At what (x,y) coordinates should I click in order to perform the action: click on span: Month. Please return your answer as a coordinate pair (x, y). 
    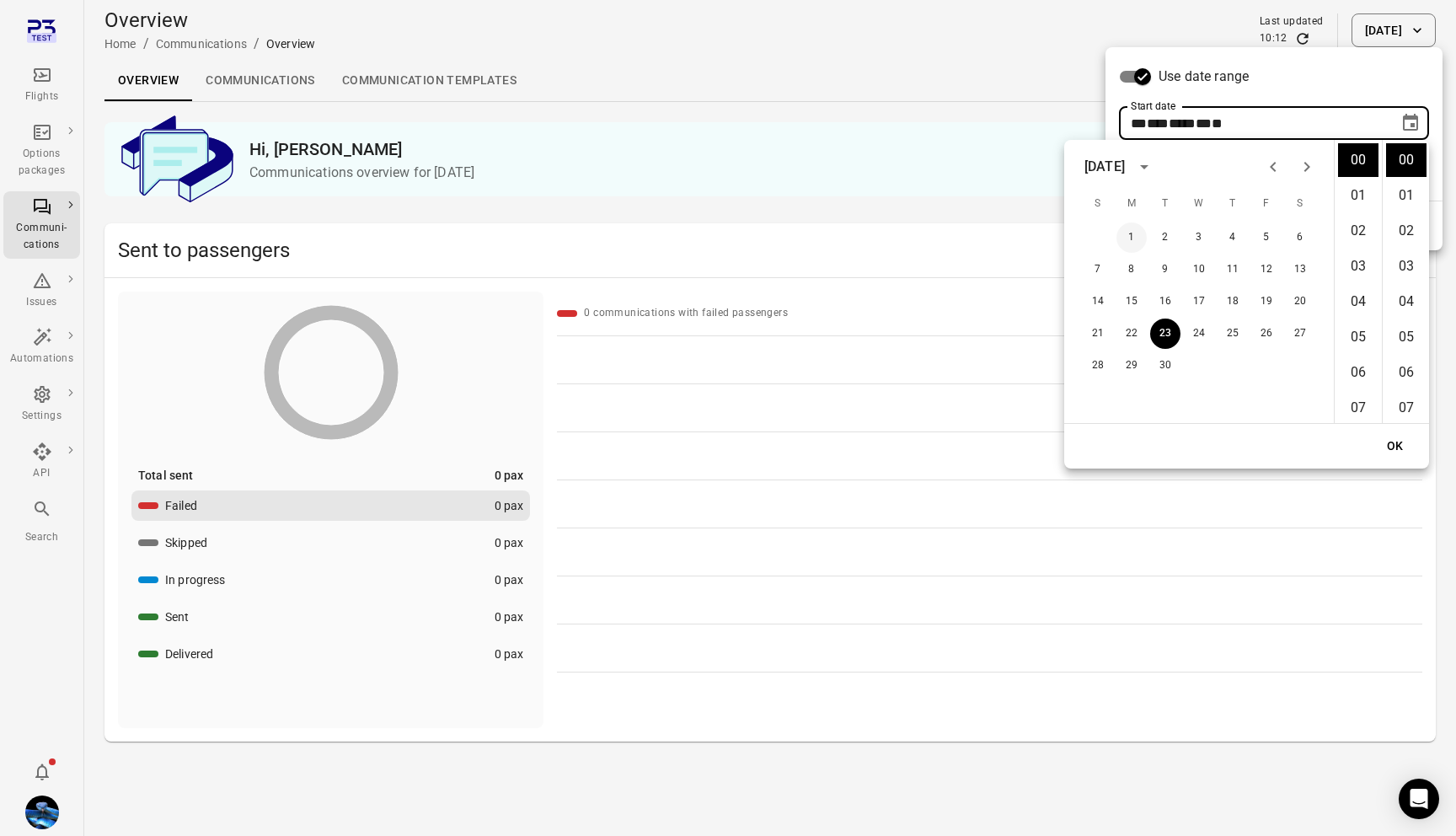
    Looking at the image, I should click on (1158, 123).